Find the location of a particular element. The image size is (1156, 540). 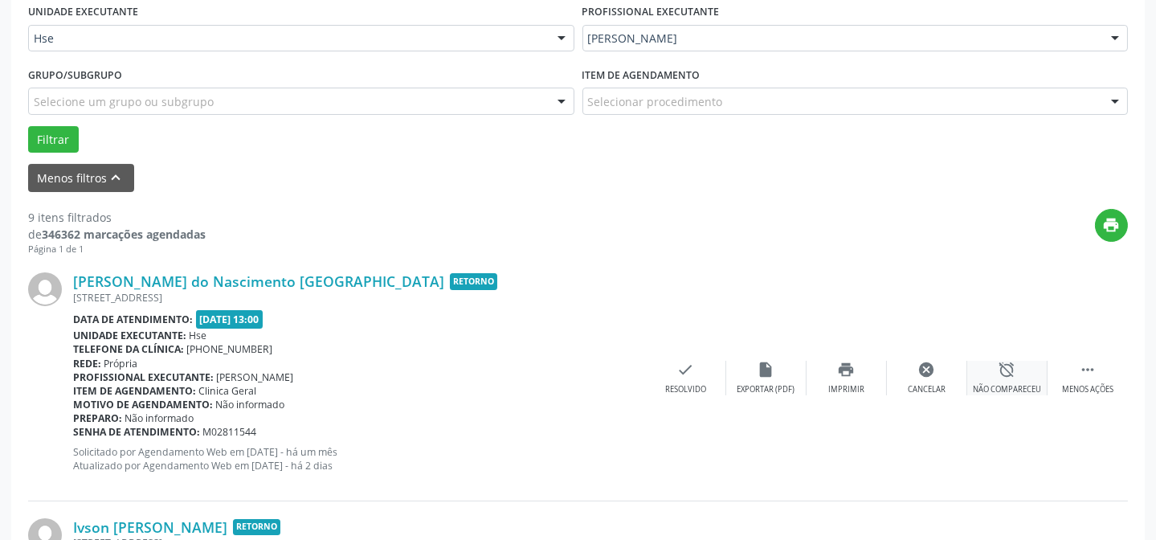

span: Própria is located at coordinates (121, 363).